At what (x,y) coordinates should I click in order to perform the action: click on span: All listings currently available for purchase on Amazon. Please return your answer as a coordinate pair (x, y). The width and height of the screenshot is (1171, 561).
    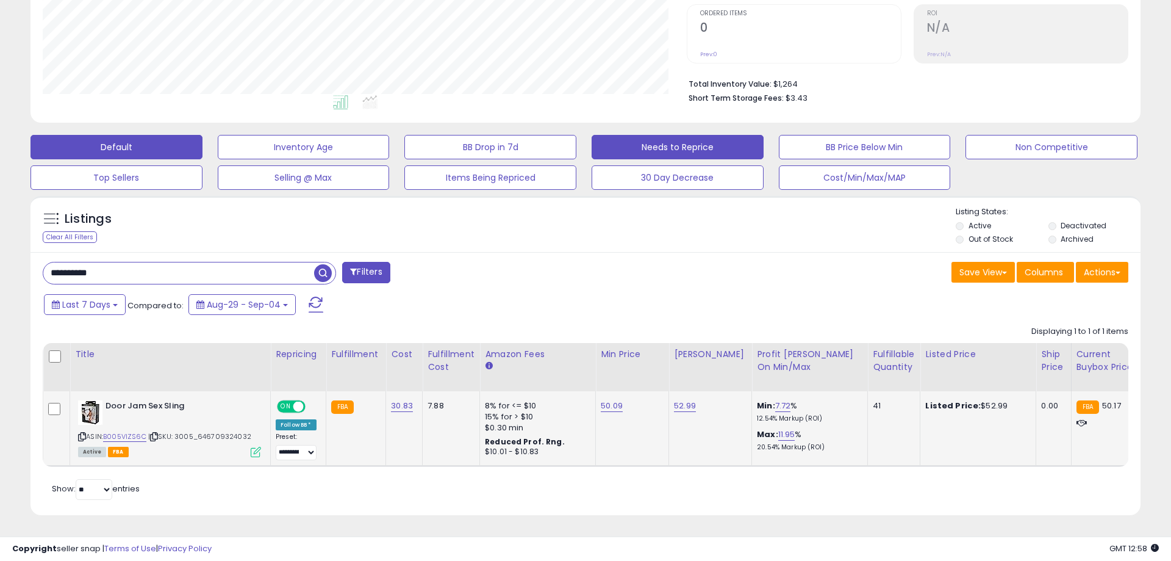
    Looking at the image, I should click on (92, 451).